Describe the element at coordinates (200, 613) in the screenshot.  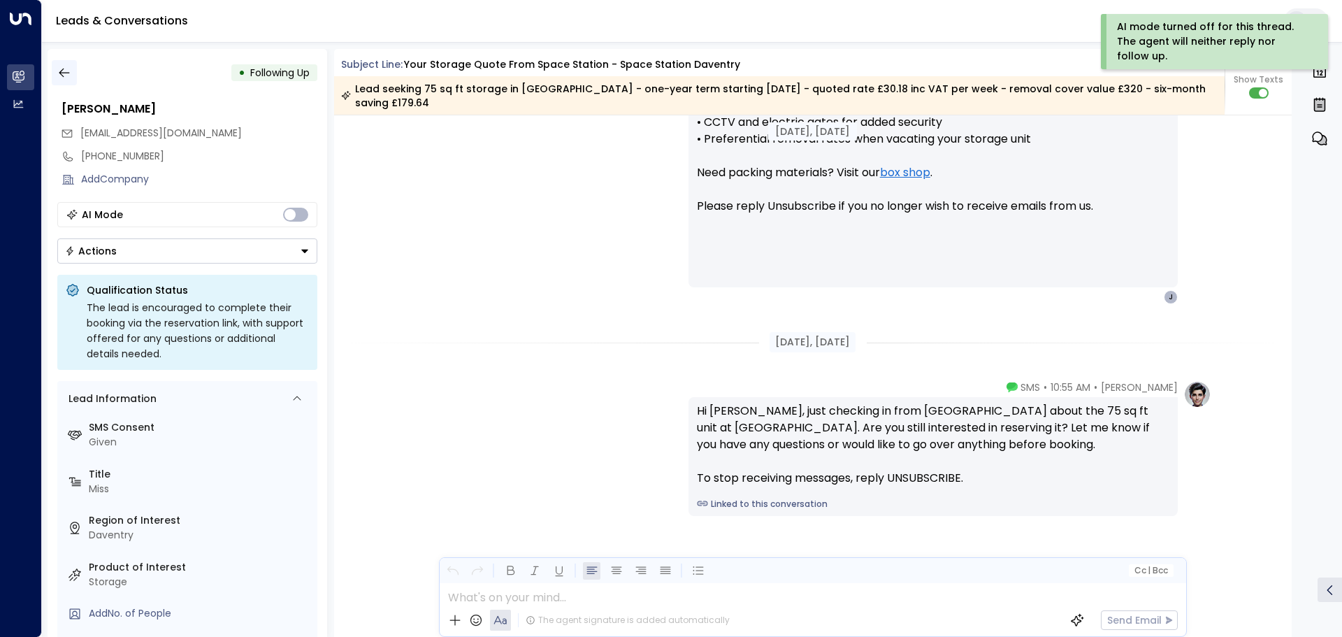
I see `div: AddNo. of People` at that location.